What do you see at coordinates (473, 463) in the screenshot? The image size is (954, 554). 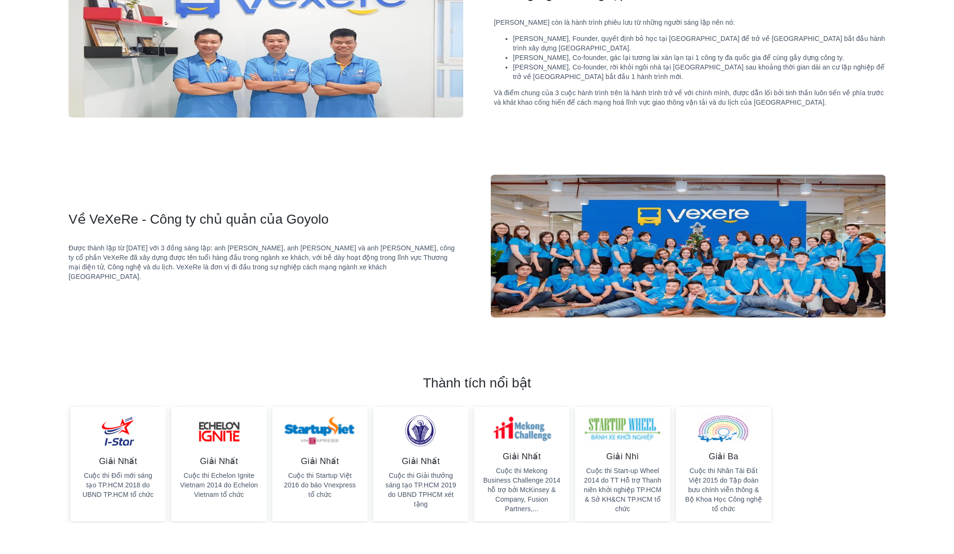 I see `div: scrollable force tabs example` at bounding box center [473, 463].